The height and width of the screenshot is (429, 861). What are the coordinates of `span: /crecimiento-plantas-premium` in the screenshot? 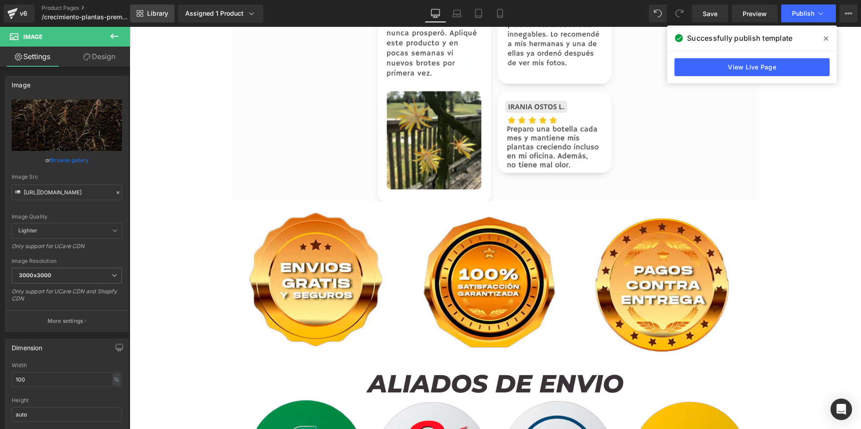 It's located at (85, 17).